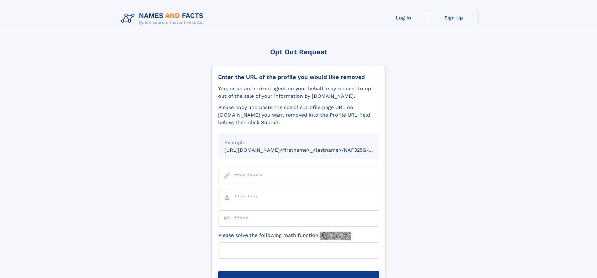 The width and height of the screenshot is (597, 278). I want to click on div: Enter the URL of the profile you would like removed, so click(299, 77).